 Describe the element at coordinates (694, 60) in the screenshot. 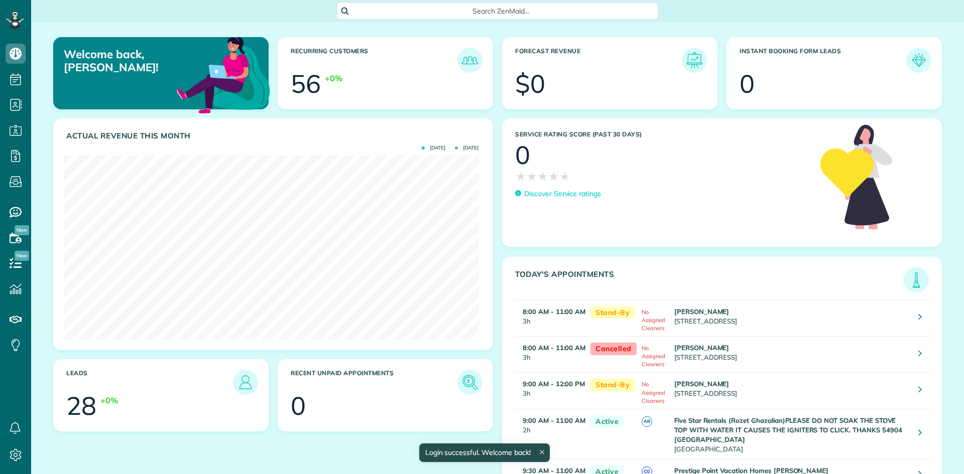

I see `img: icon_forecast_revenue-8c13a41c7ed35a8dcfafea3cbb826a0462acb37728057bba2d056411b612bbbe.png` at that location.